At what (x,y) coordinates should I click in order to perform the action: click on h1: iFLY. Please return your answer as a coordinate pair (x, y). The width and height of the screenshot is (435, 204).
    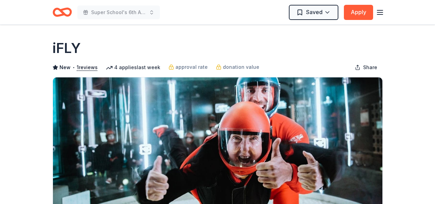
    Looking at the image, I should click on (67, 48).